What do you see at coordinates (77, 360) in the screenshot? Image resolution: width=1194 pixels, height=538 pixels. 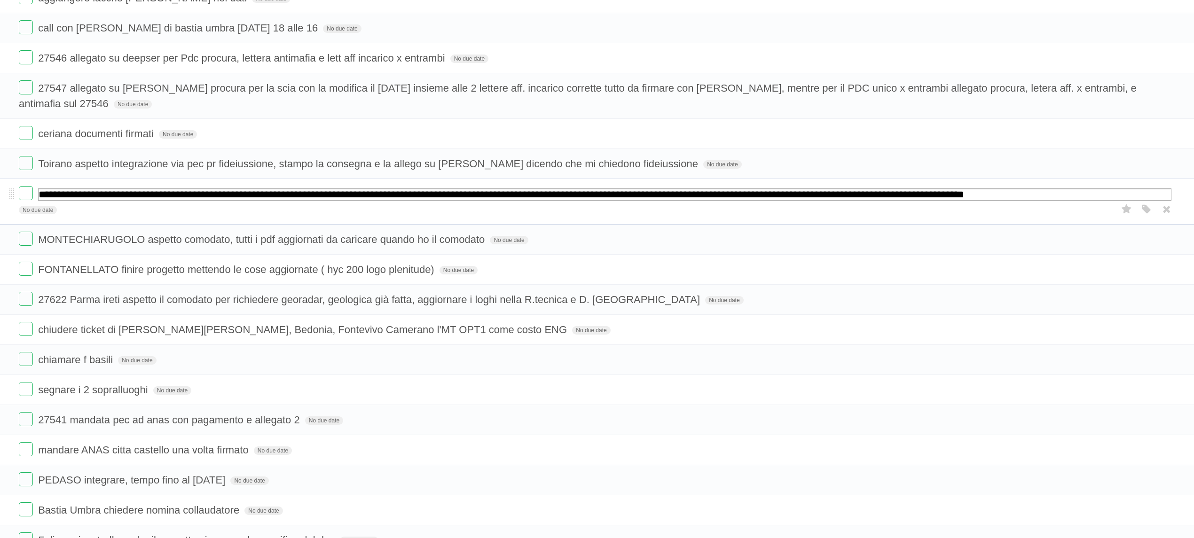 I see `span: chiamare f basili` at bounding box center [77, 360].